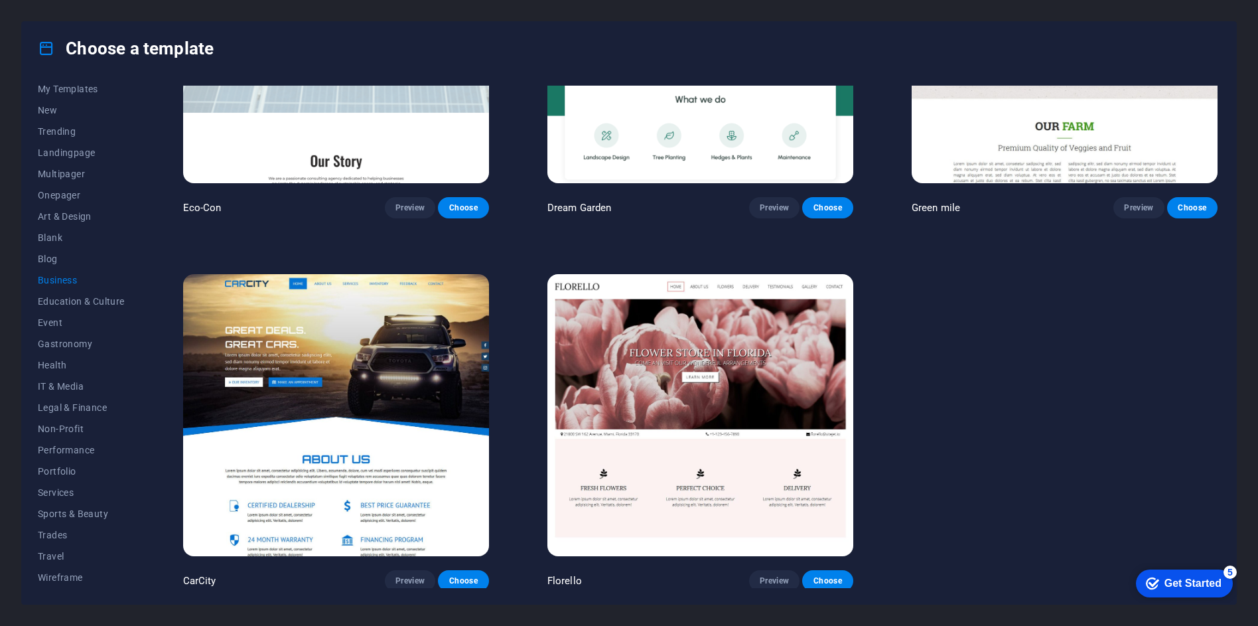  I want to click on p: Dream Garden, so click(579, 208).